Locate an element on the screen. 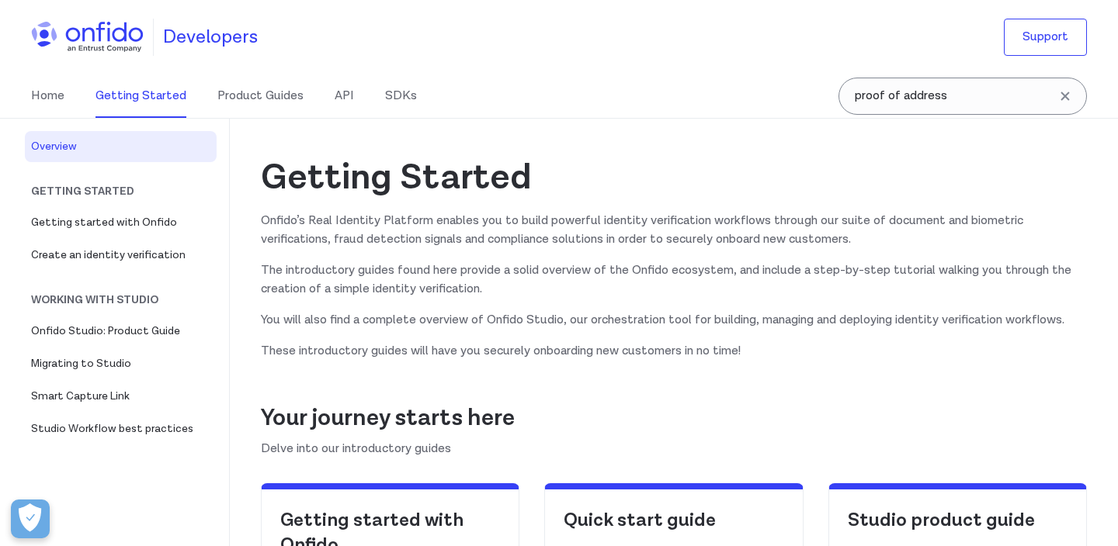 This screenshot has width=1118, height=546. p: The introductory guides found here provide a solid overview of the Onfido ecosystem, and include ... is located at coordinates (674, 280).